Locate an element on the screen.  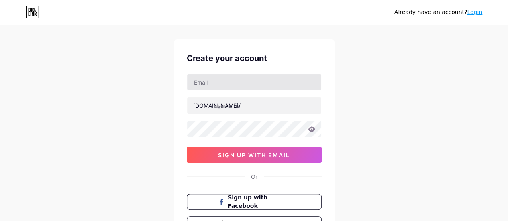
div: Create your account is located at coordinates (254, 58).